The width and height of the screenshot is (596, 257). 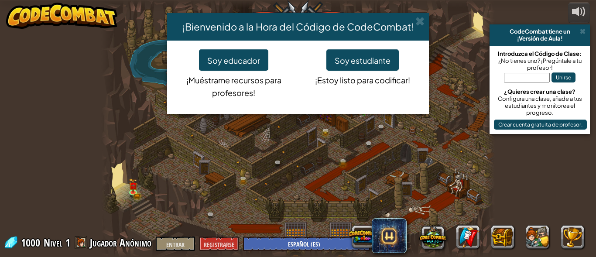 What do you see at coordinates (363, 60) in the screenshot?
I see `font: Soy estudiante` at bounding box center [363, 60].